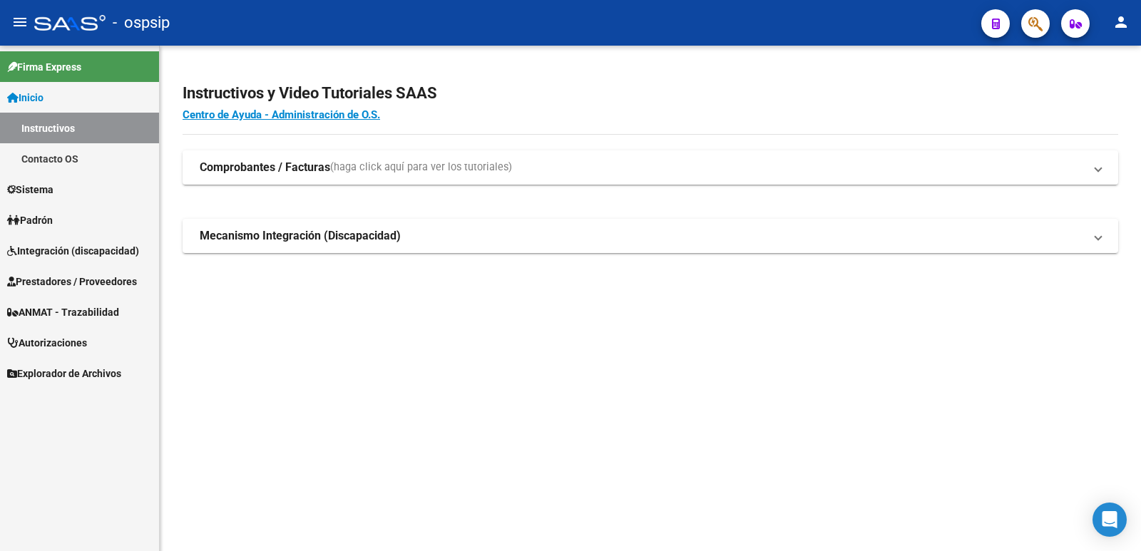 The width and height of the screenshot is (1141, 551). I want to click on h2: Instructivos y Video Tutoriales SAAS, so click(650, 93).